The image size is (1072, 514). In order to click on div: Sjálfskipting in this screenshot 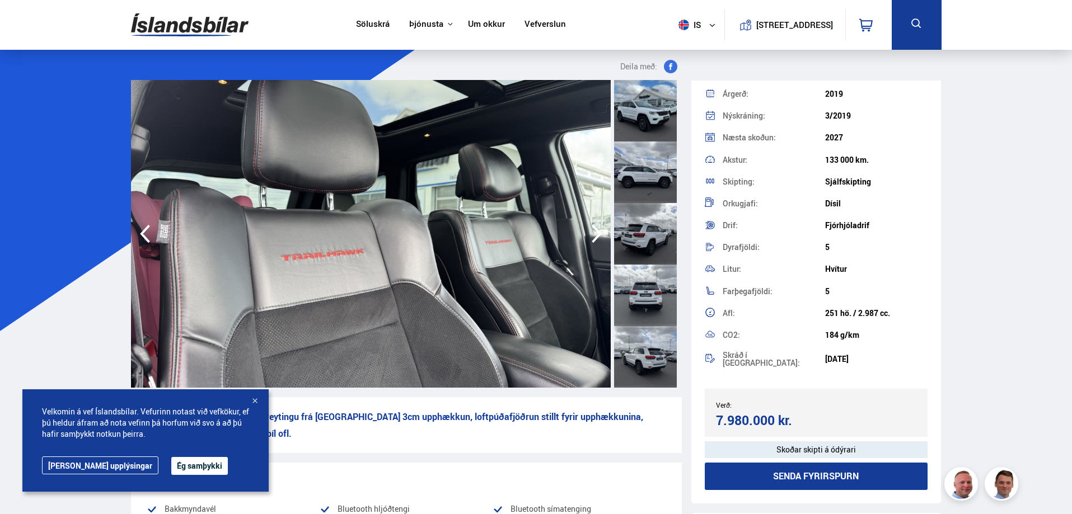, I will do `click(876, 182)`.